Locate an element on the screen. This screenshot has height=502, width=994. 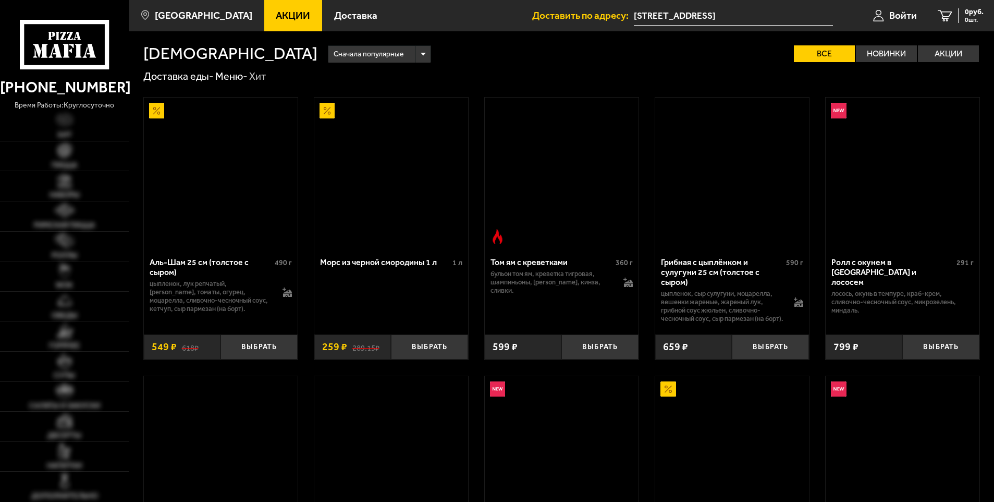
span: 549 ₽ is located at coordinates (164, 347).